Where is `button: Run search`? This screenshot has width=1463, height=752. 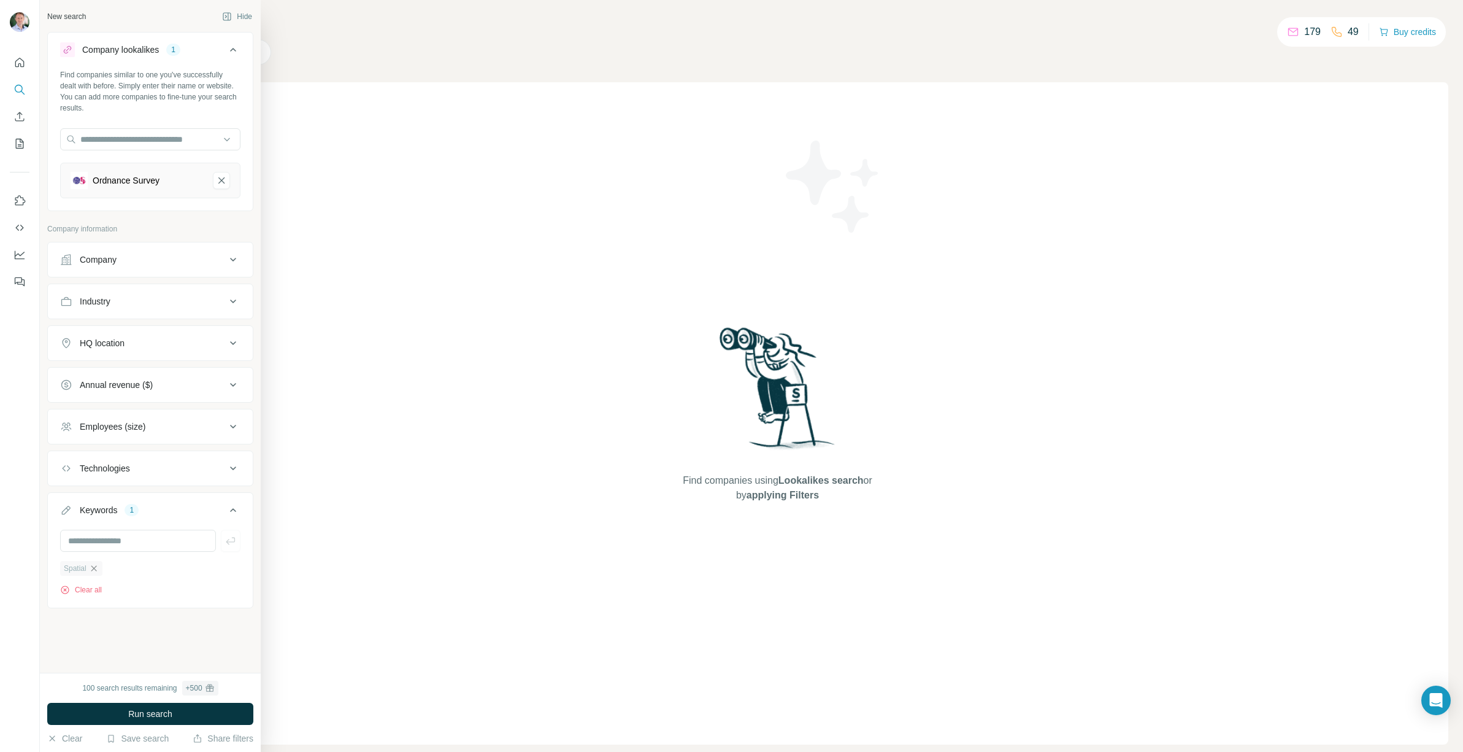 button: Run search is located at coordinates (150, 714).